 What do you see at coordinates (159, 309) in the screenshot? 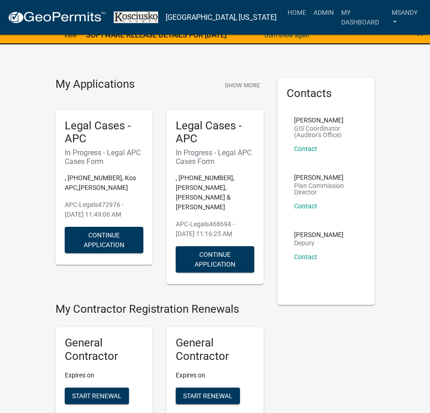
I see `h4: My Contractor Registration Renewals` at bounding box center [159, 309].